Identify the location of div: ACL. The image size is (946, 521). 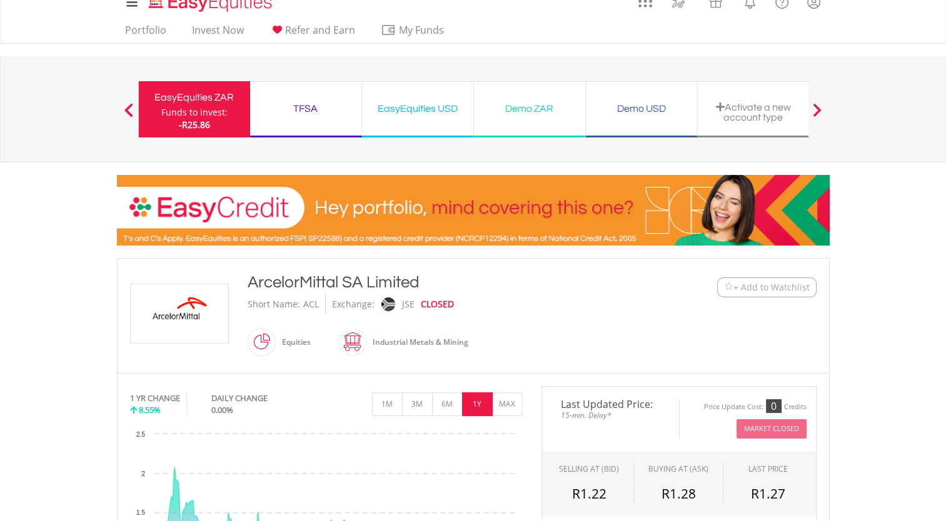
(311, 304).